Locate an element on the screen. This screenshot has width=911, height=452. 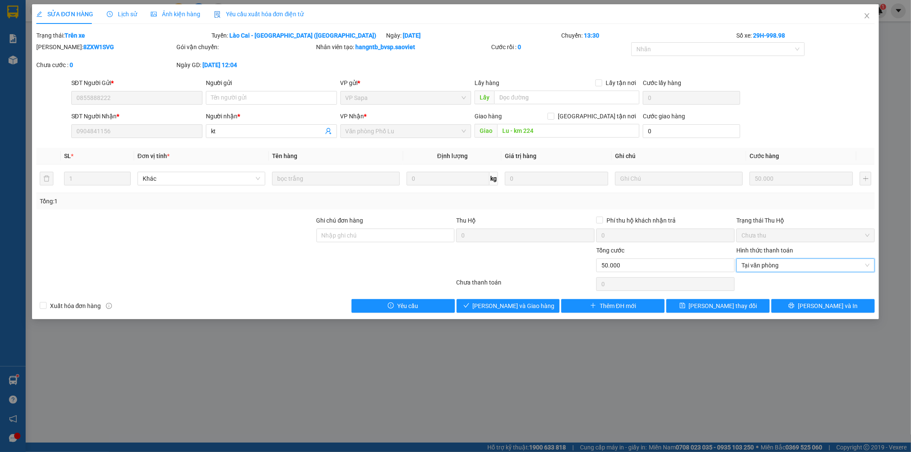
div: Chưa thanh toán is located at coordinates (526, 285).